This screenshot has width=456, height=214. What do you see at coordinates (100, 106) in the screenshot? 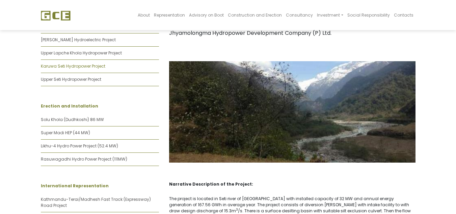
I see `p: Erection and Installation` at bounding box center [100, 106].